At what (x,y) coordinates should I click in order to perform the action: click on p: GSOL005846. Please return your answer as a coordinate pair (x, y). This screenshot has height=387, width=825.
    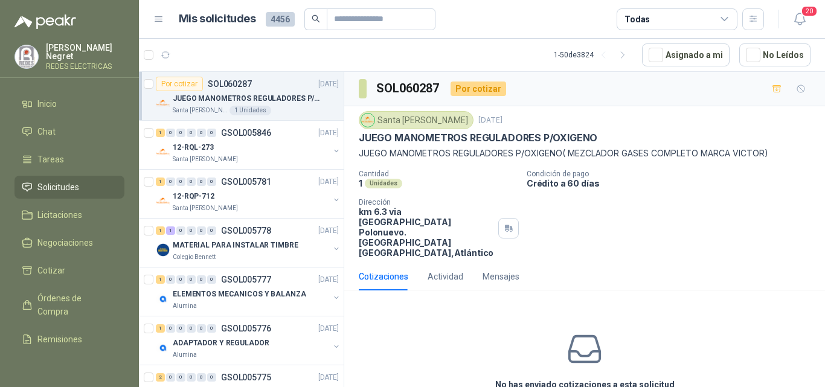
    Looking at the image, I should click on (246, 133).